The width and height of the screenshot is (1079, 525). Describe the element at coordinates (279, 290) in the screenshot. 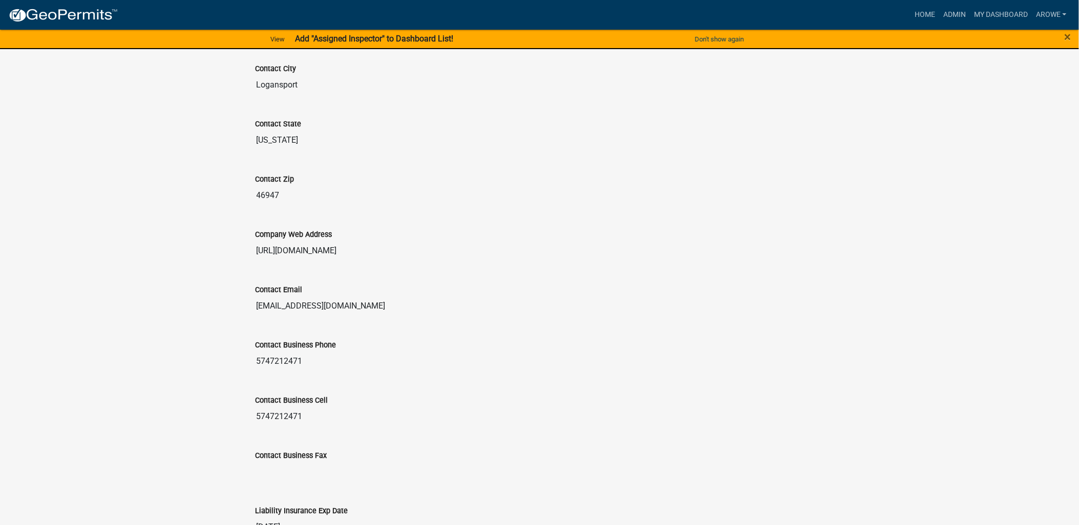

I see `label: Contact Email` at that location.